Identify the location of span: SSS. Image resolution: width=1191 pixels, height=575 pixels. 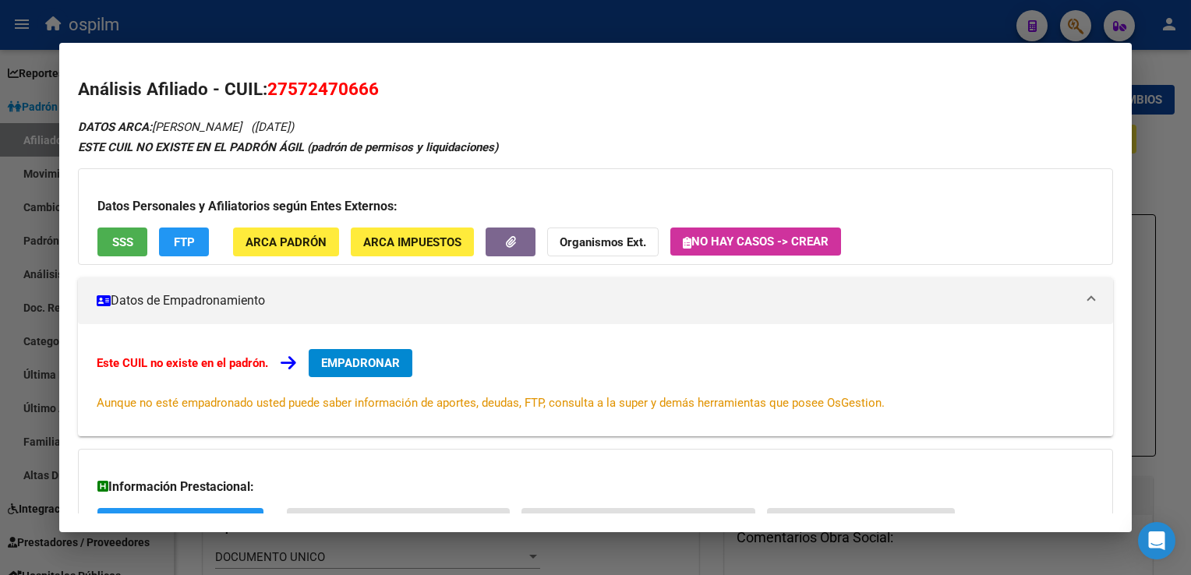
(122, 242).